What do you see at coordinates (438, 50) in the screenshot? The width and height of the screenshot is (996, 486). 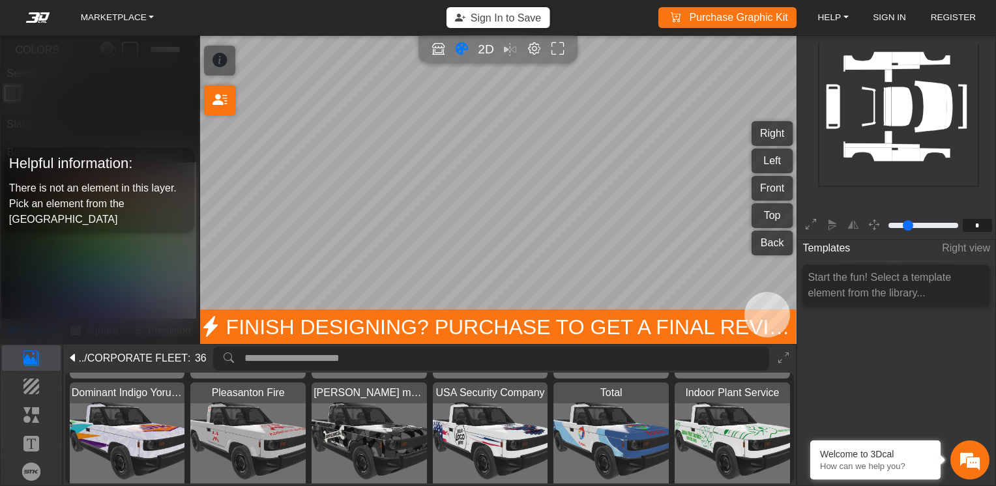 I see `button: Open in Showroom` at bounding box center [438, 50].